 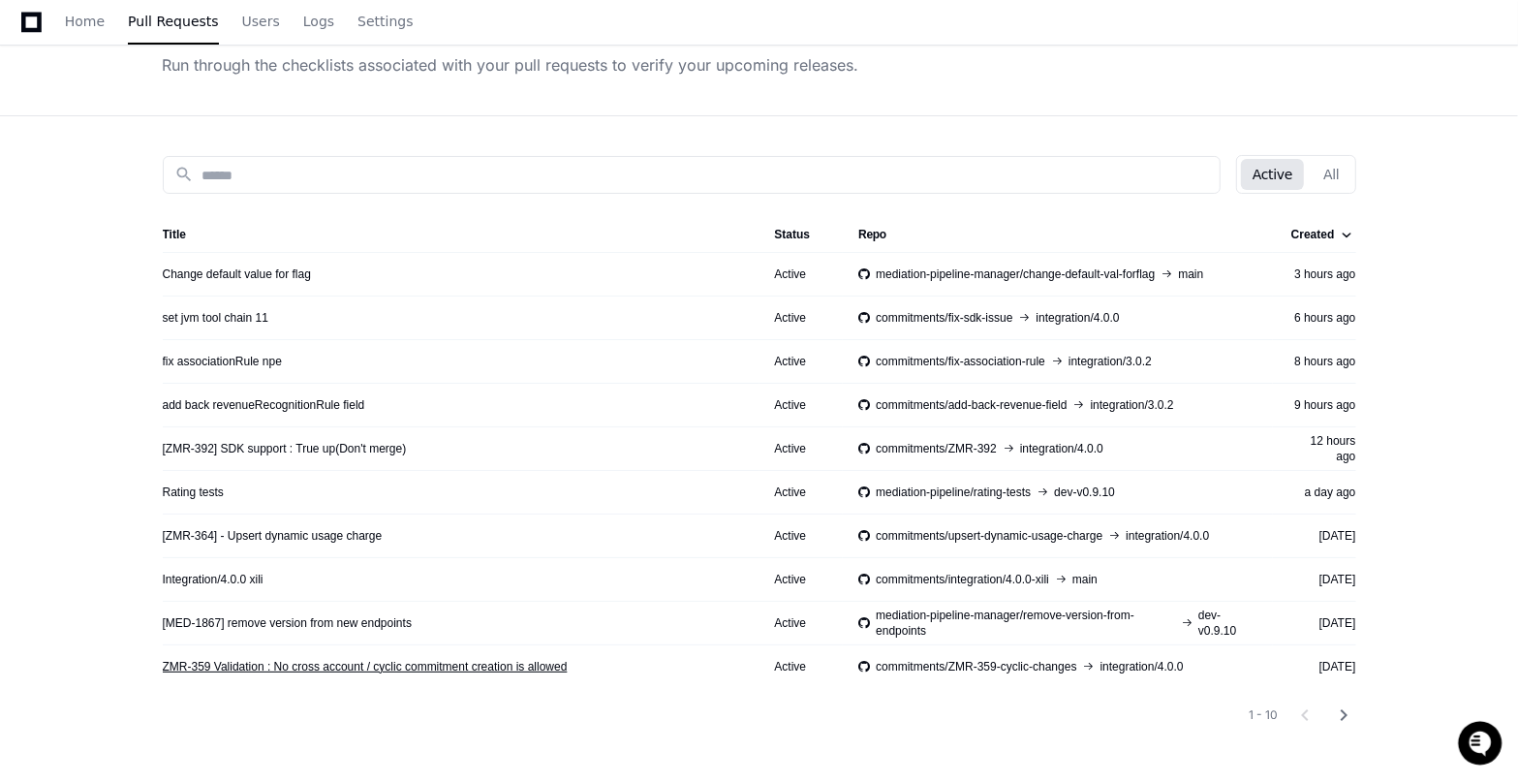 I want to click on span: commitments/ZMR-359-cyclic-changes, so click(x=976, y=667).